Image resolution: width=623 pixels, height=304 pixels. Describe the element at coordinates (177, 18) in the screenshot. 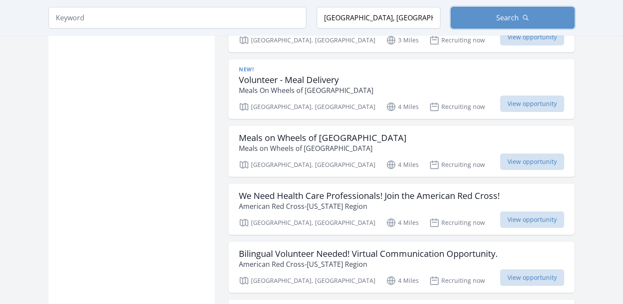

I see `input: Keyword` at that location.